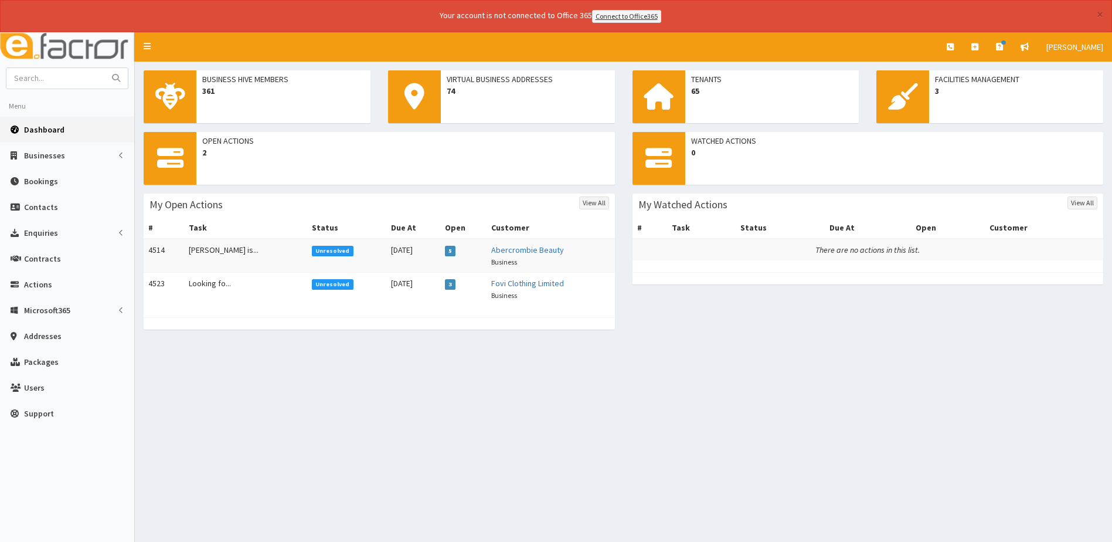 This screenshot has height=542, width=1112. What do you see at coordinates (34, 387) in the screenshot?
I see `span: Users` at bounding box center [34, 387].